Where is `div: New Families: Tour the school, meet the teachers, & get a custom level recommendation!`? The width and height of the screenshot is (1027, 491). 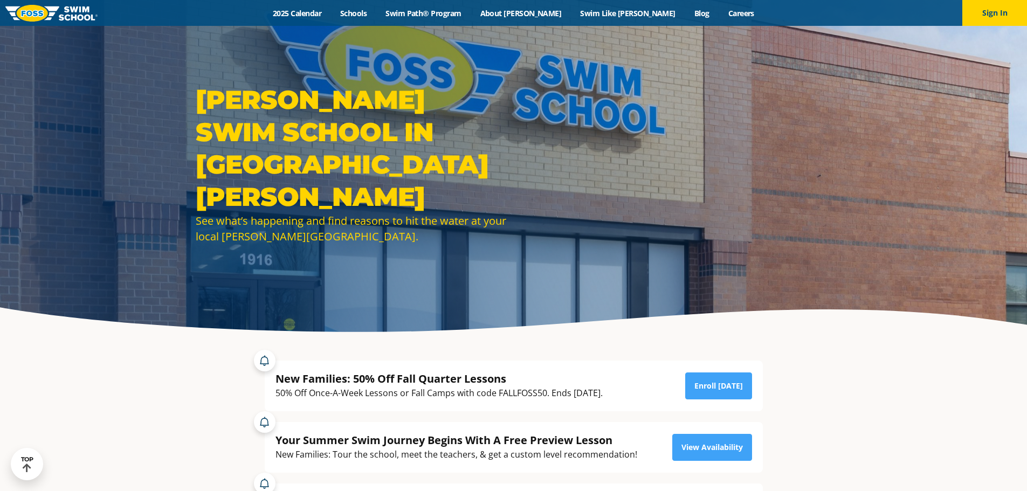
div: New Families: Tour the school, meet the teachers, & get a custom level recommendation! is located at coordinates (456, 455).